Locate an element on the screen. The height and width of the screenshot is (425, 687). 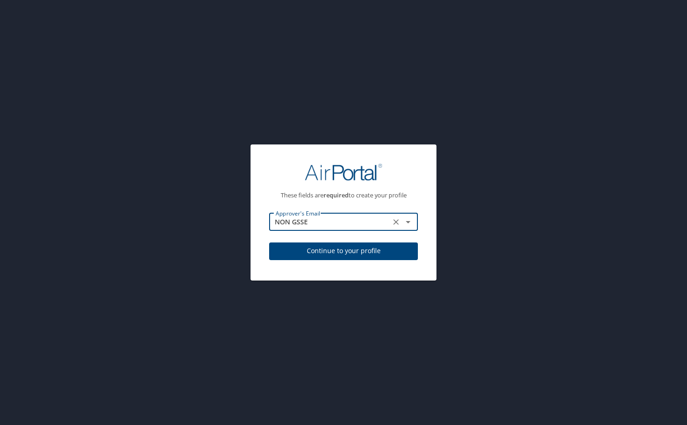
strong: required is located at coordinates (336, 195).